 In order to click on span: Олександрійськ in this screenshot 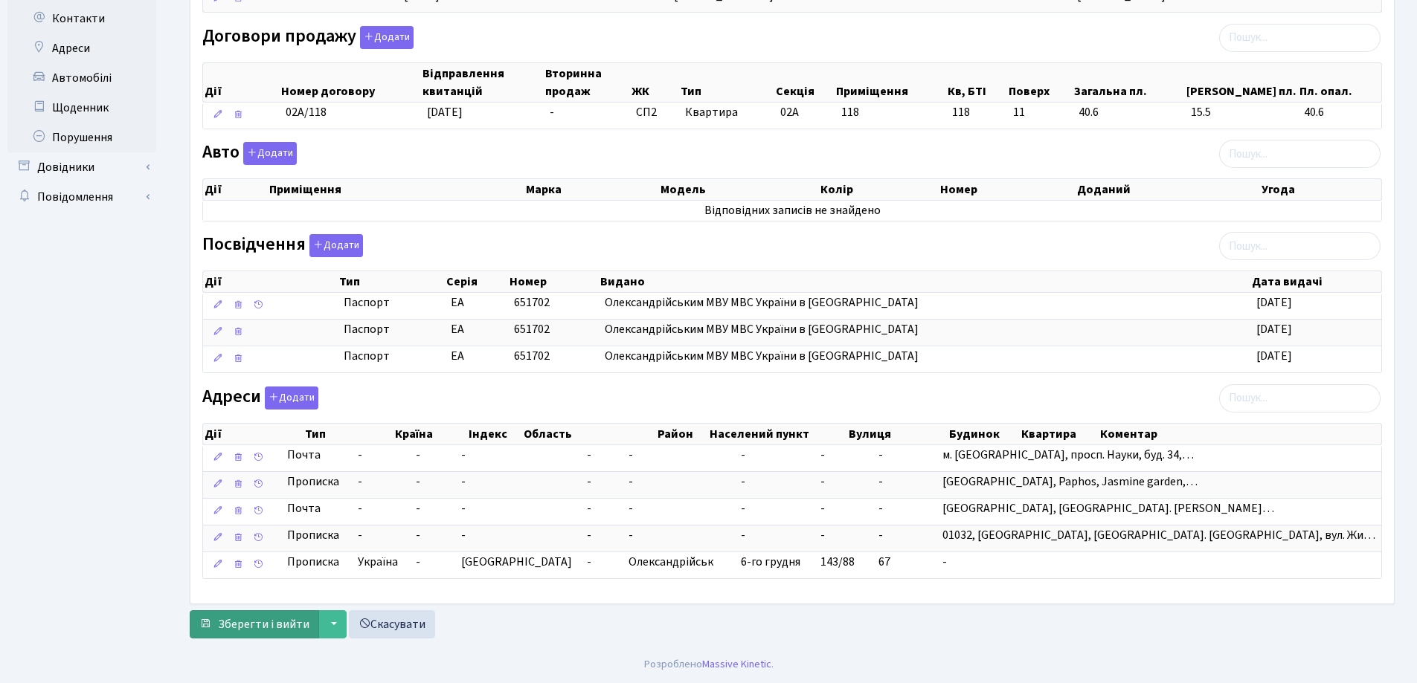, I will do `click(671, 562)`.